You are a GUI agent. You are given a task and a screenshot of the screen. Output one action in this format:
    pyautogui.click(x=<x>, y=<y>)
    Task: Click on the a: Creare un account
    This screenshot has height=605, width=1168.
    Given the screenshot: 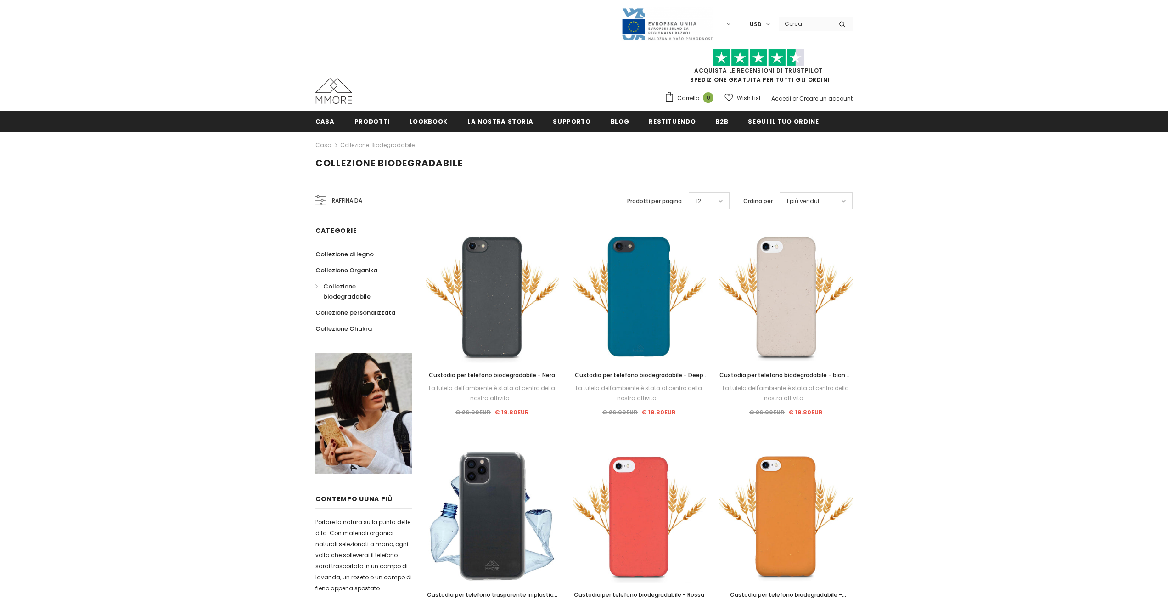 What is the action you would take?
    pyautogui.click(x=826, y=98)
    